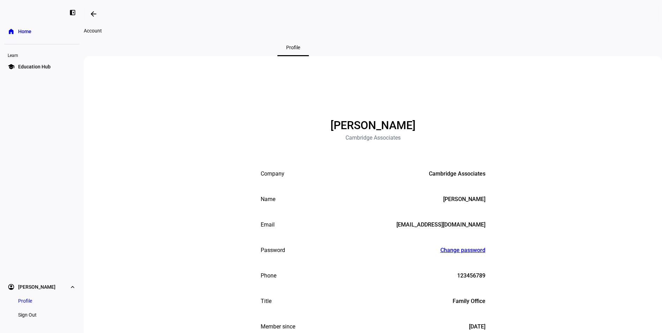 The width and height of the screenshot is (662, 333). What do you see at coordinates (293, 31) in the screenshot?
I see `div: Account` at bounding box center [293, 31].